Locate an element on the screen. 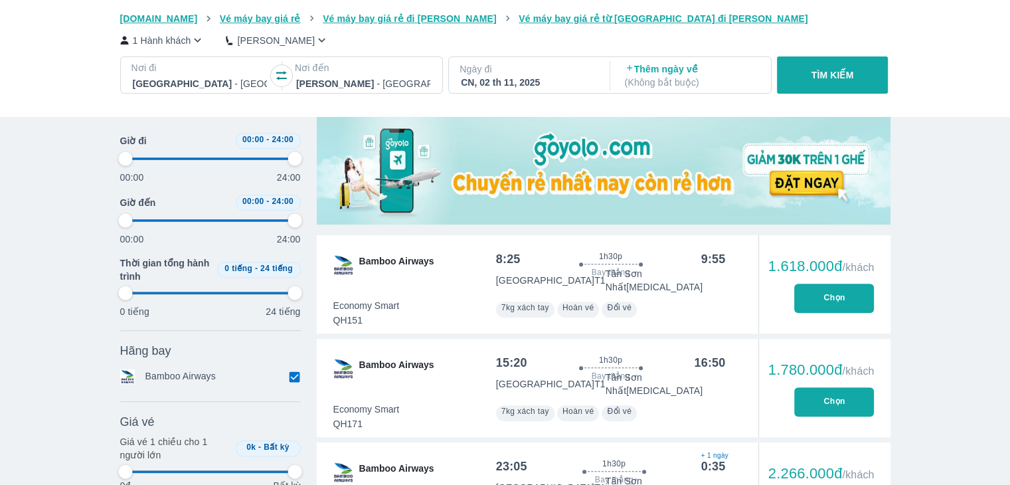  span: Thời gian tổng hành trình is located at coordinates (166, 270).